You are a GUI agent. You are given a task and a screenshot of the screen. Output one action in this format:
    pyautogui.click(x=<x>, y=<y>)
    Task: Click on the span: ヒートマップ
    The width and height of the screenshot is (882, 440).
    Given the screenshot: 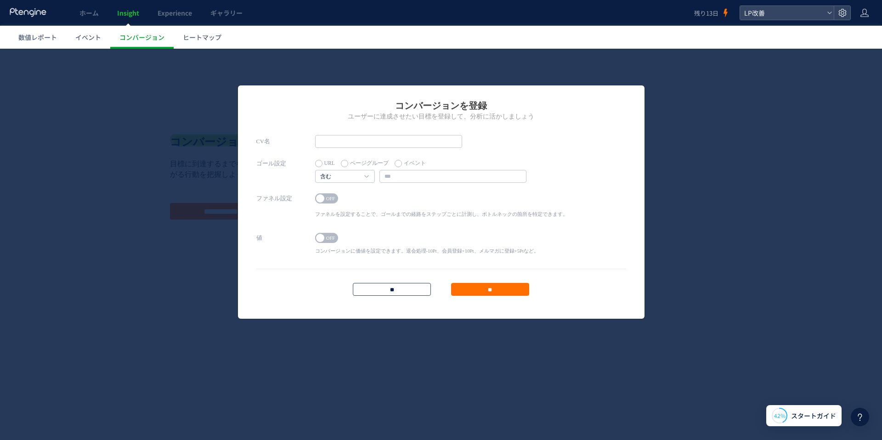 What is the action you would take?
    pyautogui.click(x=202, y=37)
    